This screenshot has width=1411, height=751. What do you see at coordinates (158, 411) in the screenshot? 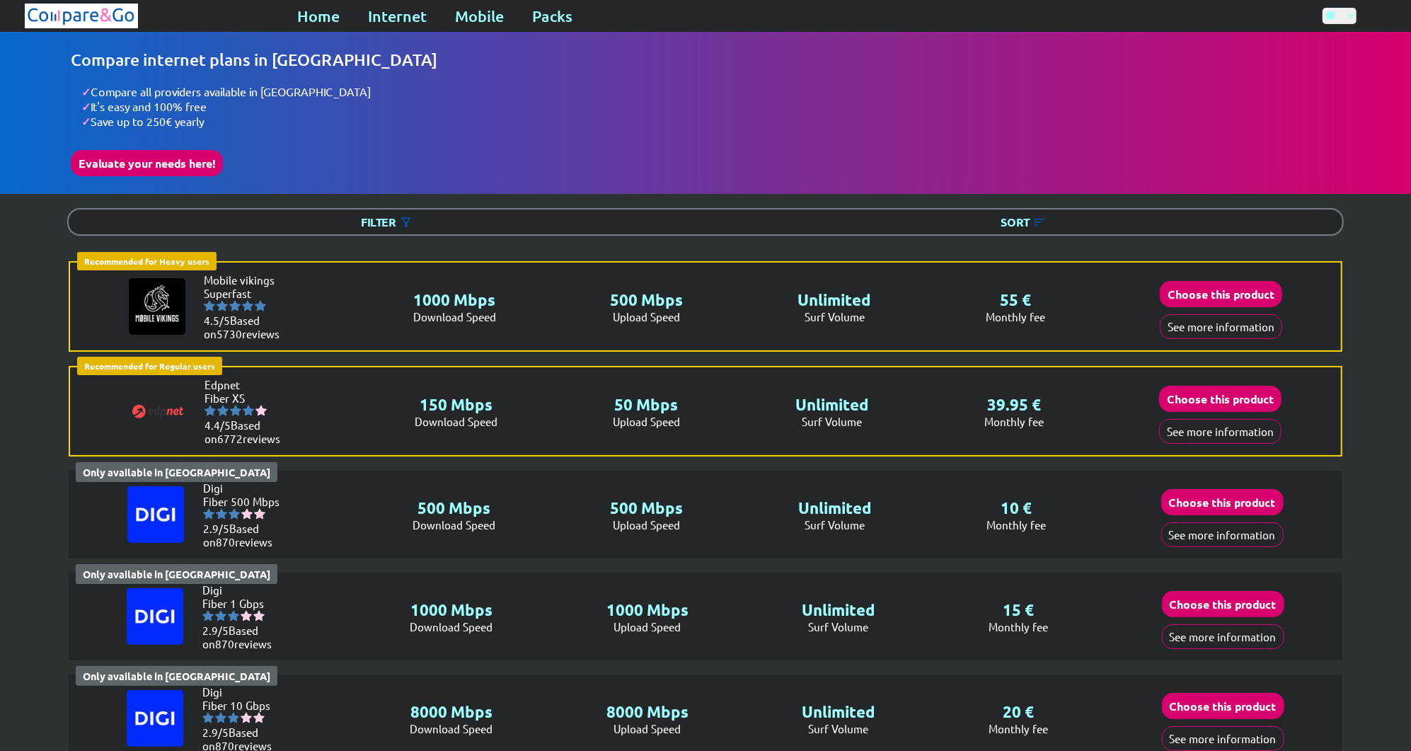
I see `img: Logo of Edpnet` at bounding box center [158, 411].